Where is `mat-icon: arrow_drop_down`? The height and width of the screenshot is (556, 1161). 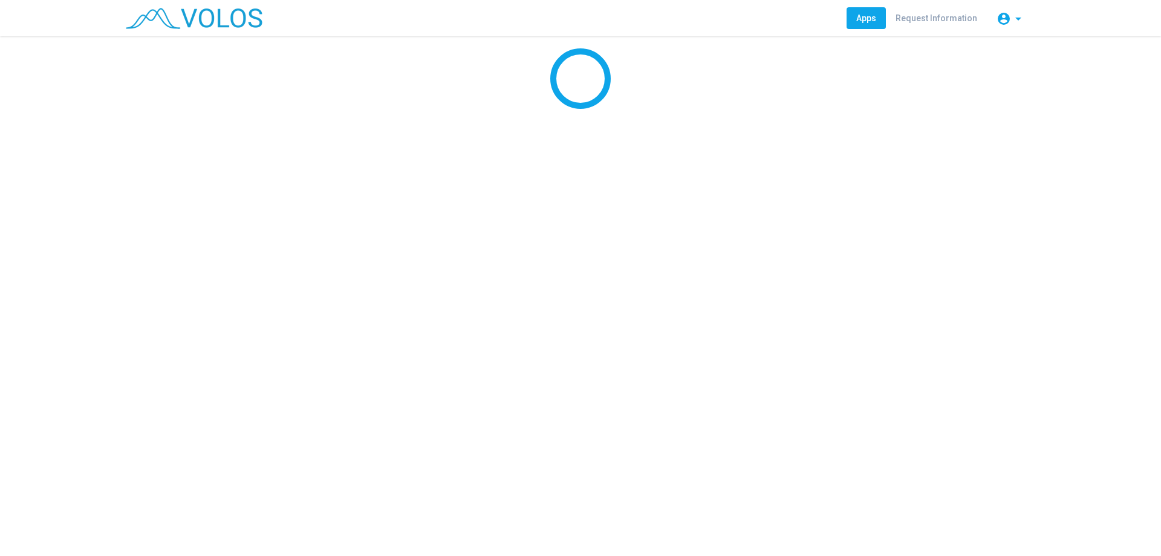
mat-icon: arrow_drop_down is located at coordinates (1018, 19).